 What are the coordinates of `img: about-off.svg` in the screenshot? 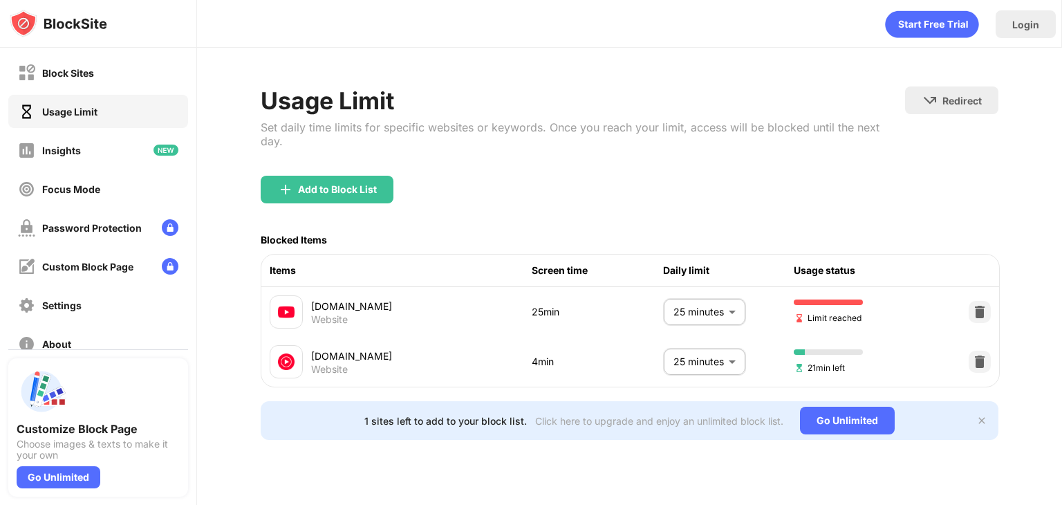 It's located at (26, 344).